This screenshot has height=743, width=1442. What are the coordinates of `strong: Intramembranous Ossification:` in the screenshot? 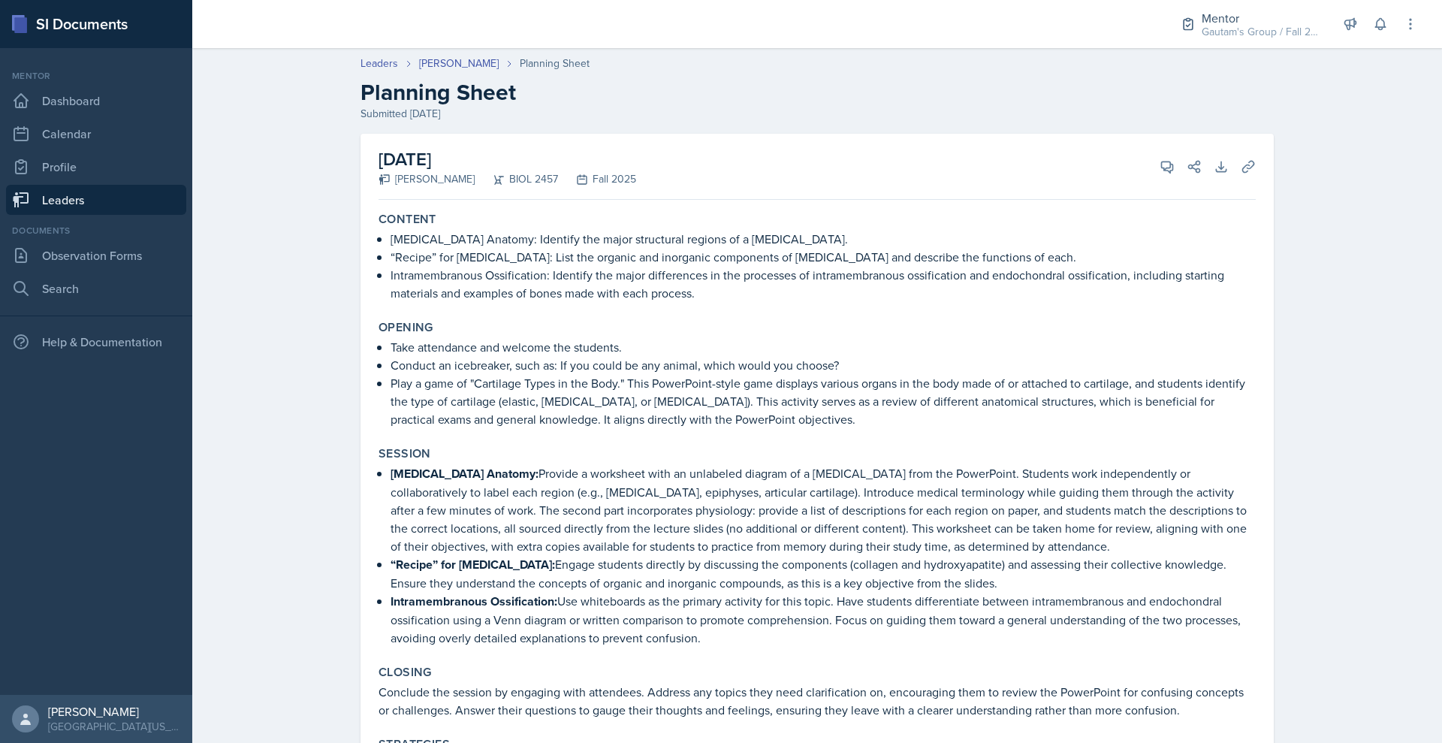 It's located at (474, 601).